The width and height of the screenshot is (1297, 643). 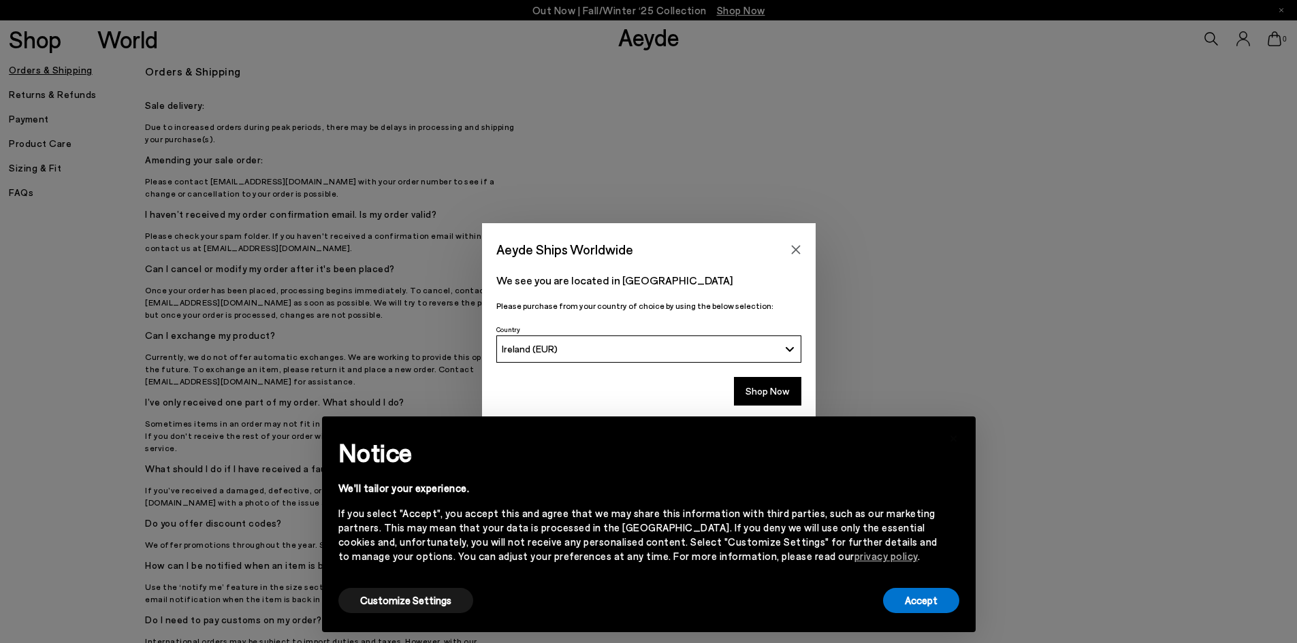 I want to click on a: privacy policy, so click(x=886, y=556).